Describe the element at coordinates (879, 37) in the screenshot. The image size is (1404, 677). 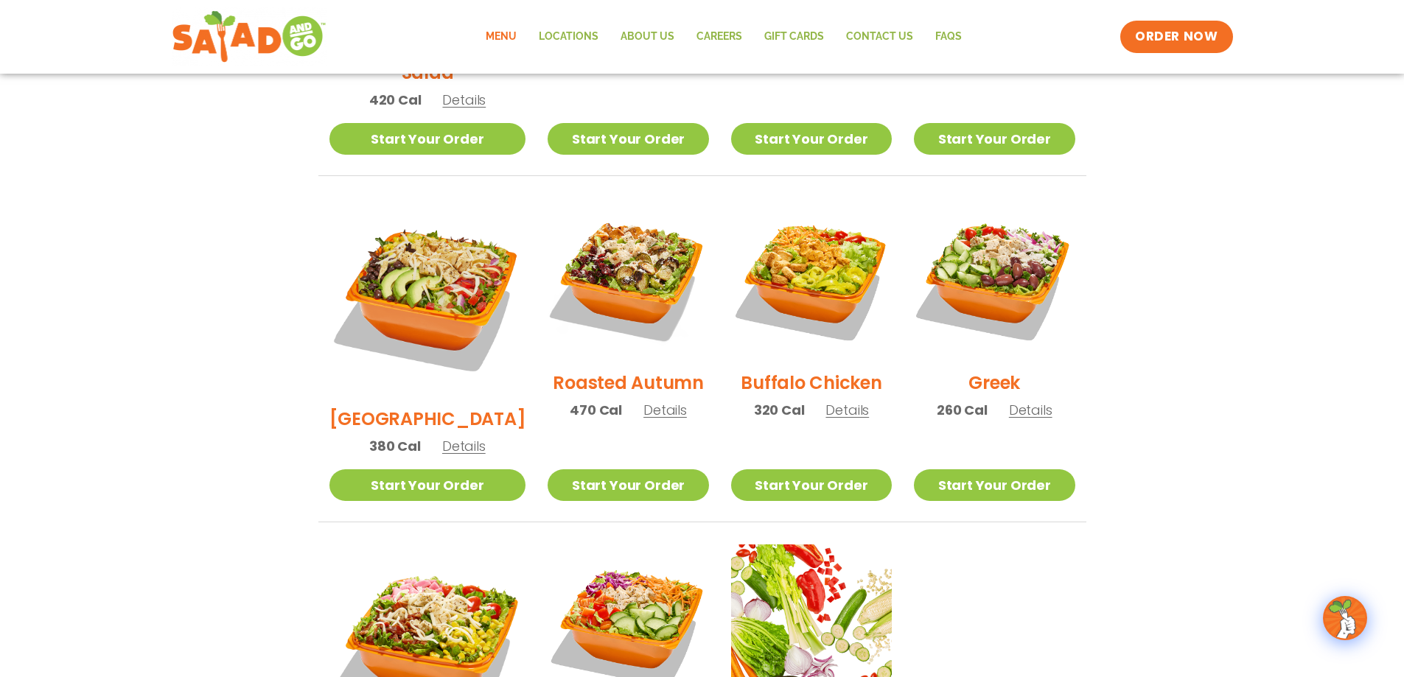
I see `a: Contact Us` at that location.